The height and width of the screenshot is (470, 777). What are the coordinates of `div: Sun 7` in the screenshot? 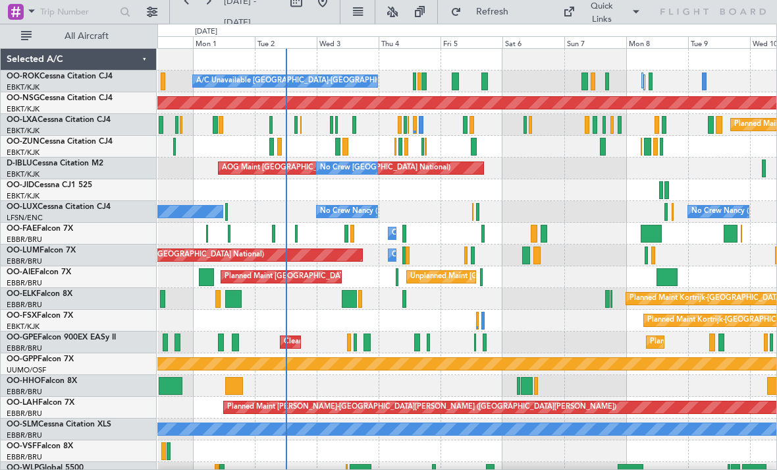 It's located at (595, 42).